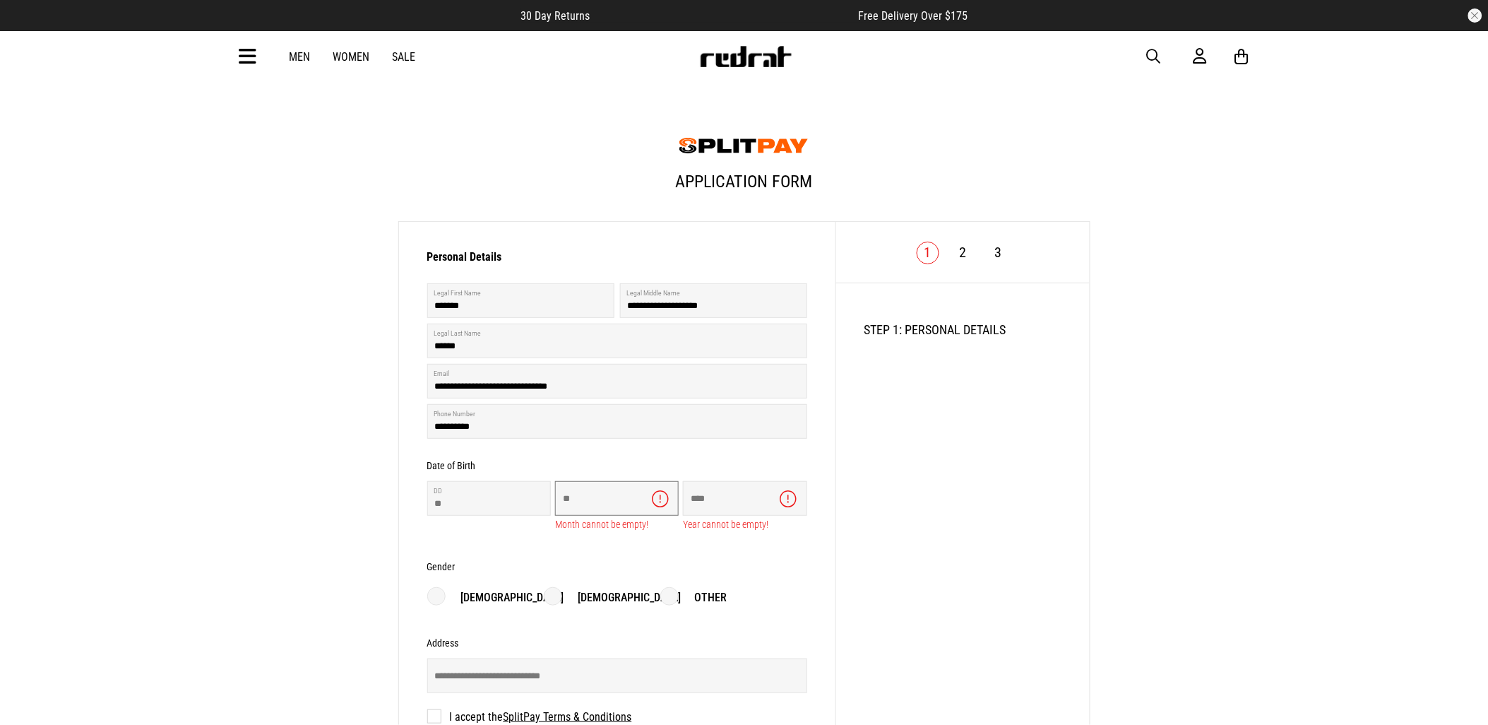  Describe the element at coordinates (998, 252) in the screenshot. I see `a: 3` at that location.